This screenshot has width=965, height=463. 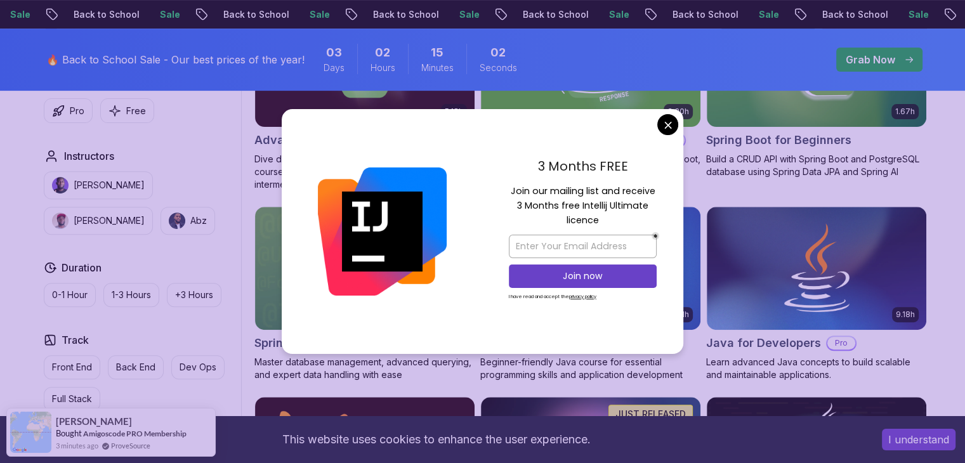 What do you see at coordinates (318, 140) in the screenshot?
I see `h2: Advanced Spring Boot` at bounding box center [318, 140].